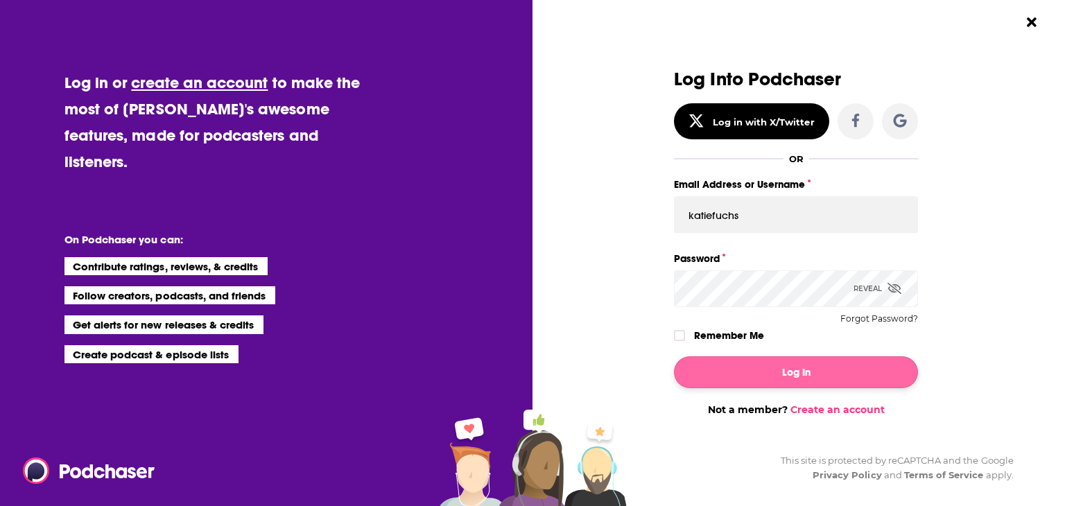 This screenshot has height=506, width=1065. Describe the element at coordinates (729, 336) in the screenshot. I see `label: Remember Me` at that location.